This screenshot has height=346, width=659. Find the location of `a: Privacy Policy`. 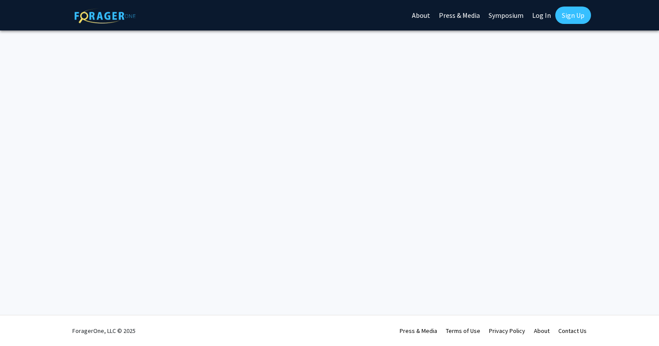

a: Privacy Policy is located at coordinates (507, 331).